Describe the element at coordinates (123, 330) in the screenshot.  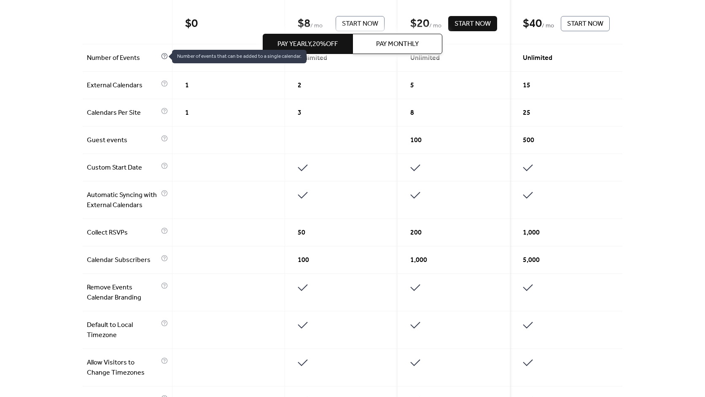
I see `span: Default to Local Timezone` at that location.